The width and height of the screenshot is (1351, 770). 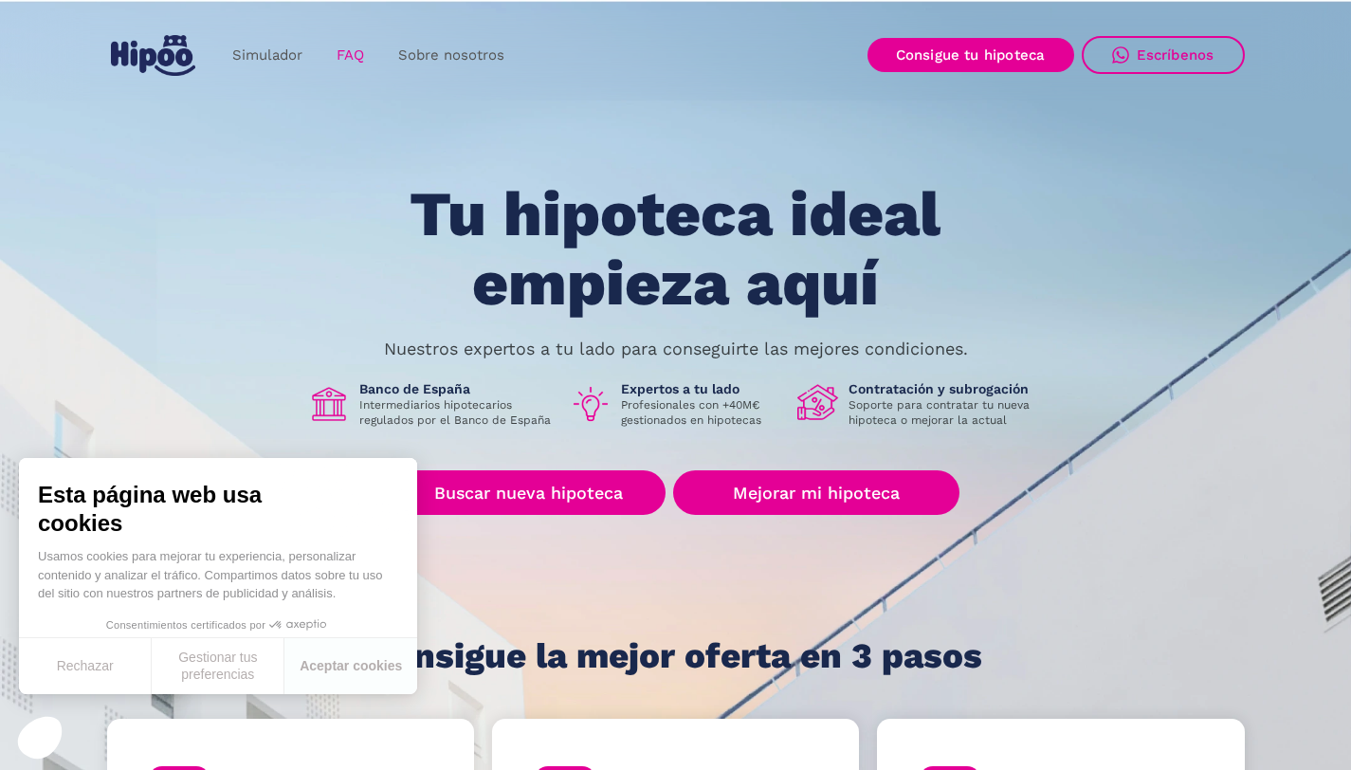 What do you see at coordinates (701, 389) in the screenshot?
I see `h1: Expertos a tu lado` at bounding box center [701, 389].